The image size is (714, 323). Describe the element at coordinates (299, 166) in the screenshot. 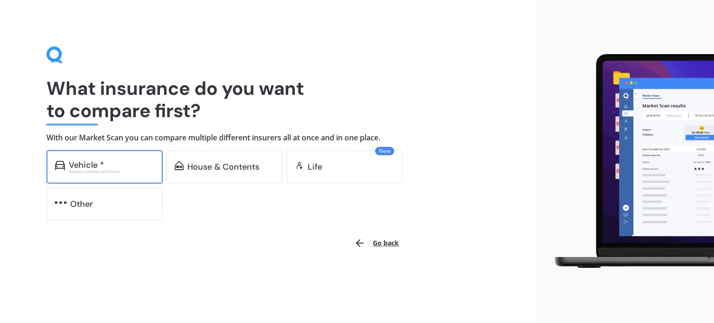

I see `img: life.f720d6a2d7cdcd3ad642.svg` at that location.